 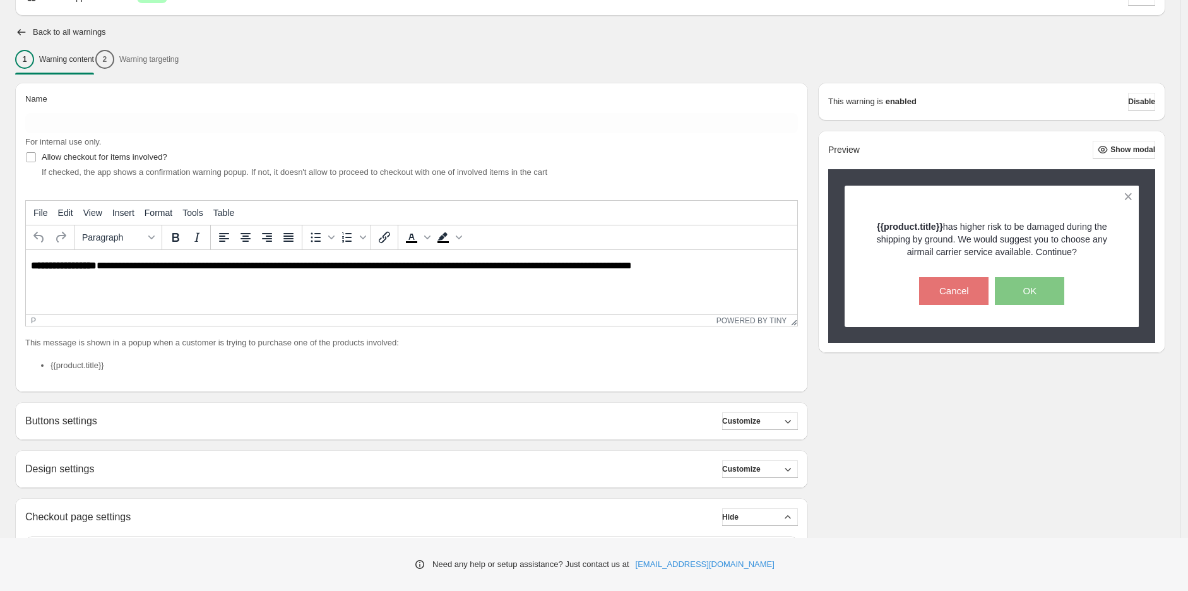 I want to click on p: This warning is, so click(x=856, y=102).